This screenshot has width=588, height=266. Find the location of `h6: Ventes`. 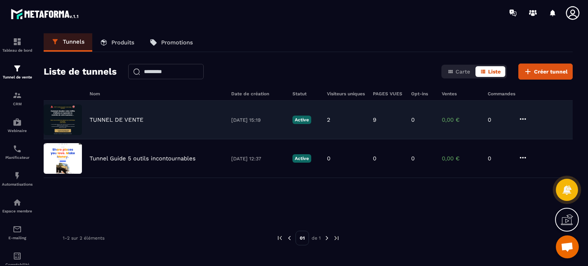

h6: Ventes is located at coordinates (461, 94).